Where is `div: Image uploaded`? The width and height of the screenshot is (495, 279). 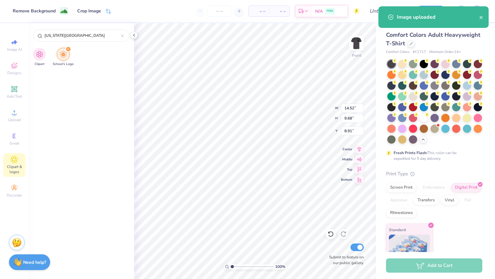
div: Image uploaded is located at coordinates (437, 17).